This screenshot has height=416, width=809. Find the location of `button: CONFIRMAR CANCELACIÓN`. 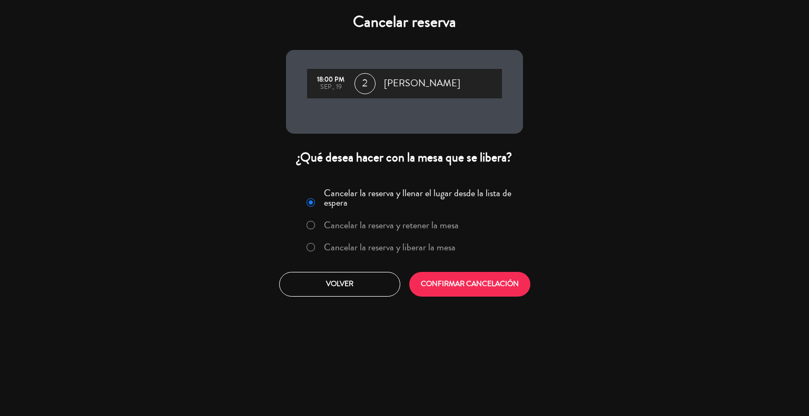

button: CONFIRMAR CANCELACIÓN is located at coordinates (470, 284).